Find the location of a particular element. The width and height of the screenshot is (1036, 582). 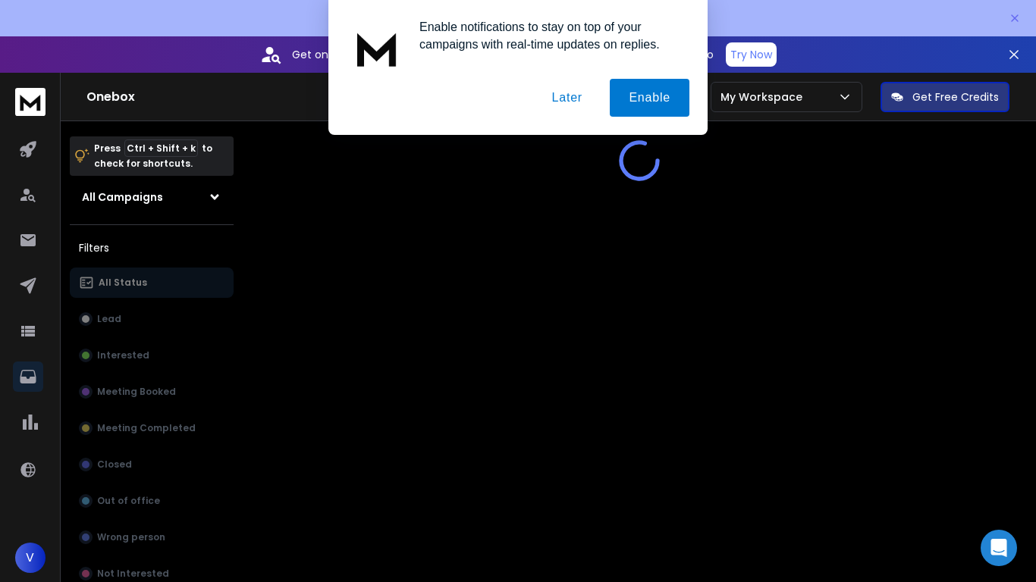

p: Press to check for shortcuts. is located at coordinates (153, 156).